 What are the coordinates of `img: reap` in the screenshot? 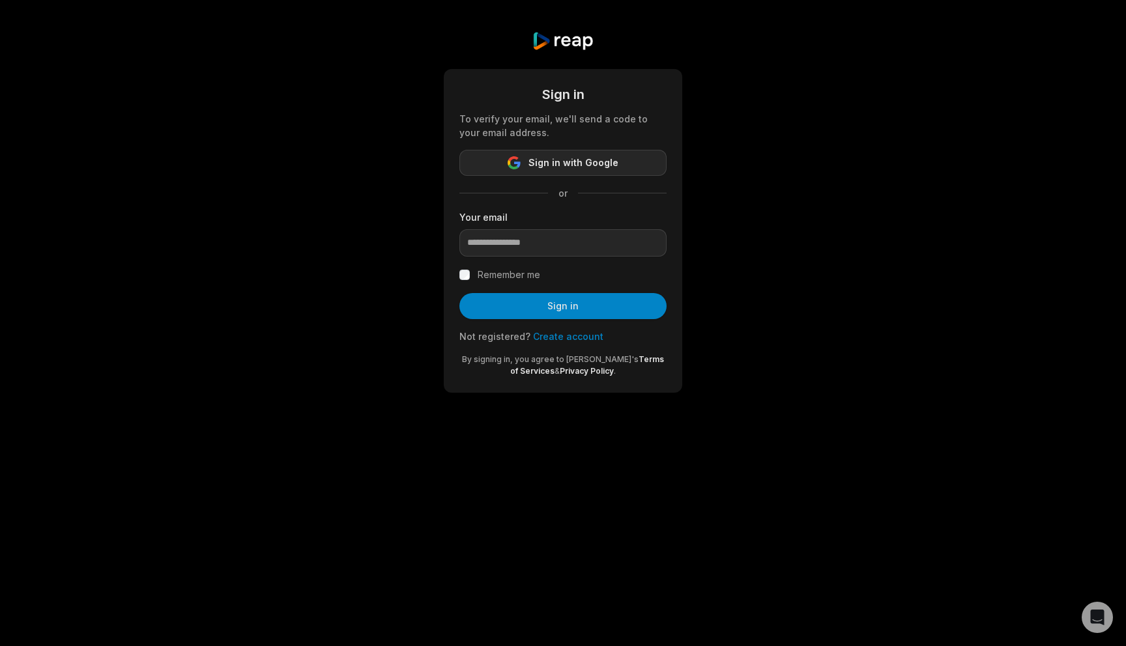 It's located at (562, 41).